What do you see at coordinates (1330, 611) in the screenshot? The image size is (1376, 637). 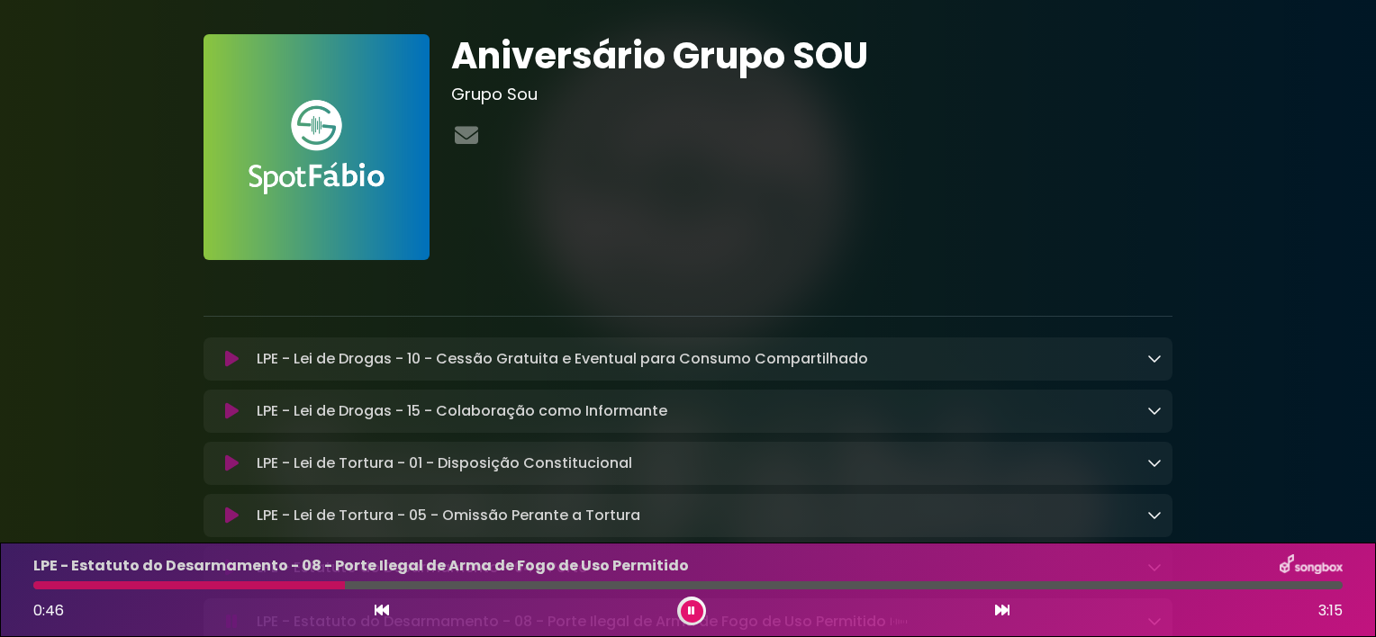 I see `span: 3:15` at bounding box center [1330, 611].